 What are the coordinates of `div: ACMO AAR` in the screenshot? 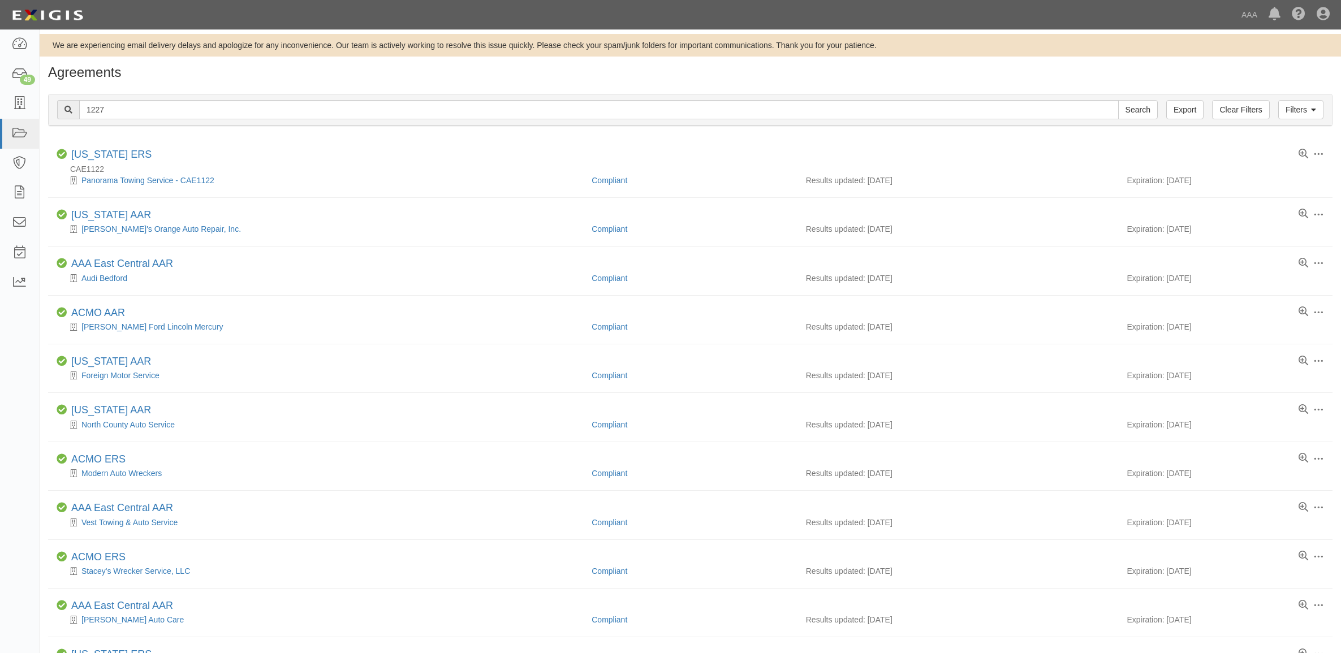 It's located at (98, 313).